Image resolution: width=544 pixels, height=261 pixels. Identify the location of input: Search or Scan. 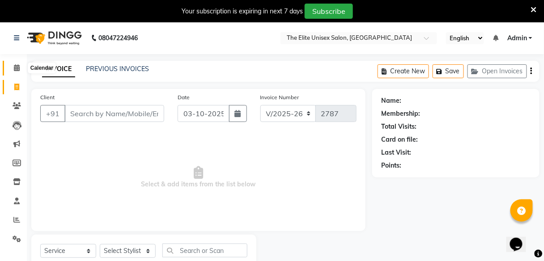
(205, 251).